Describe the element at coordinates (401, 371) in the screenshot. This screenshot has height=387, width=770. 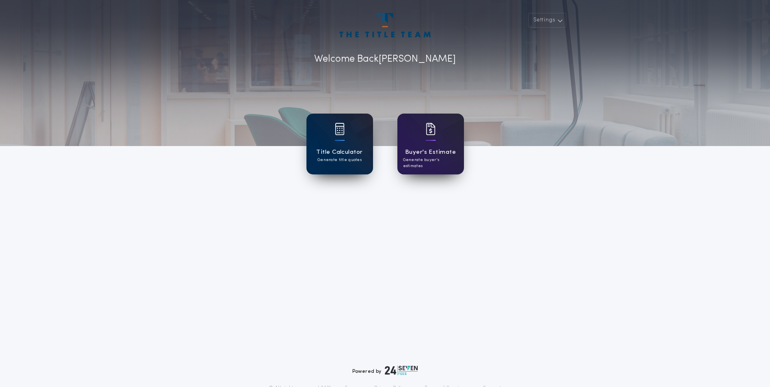
I see `img: logo` at that location.